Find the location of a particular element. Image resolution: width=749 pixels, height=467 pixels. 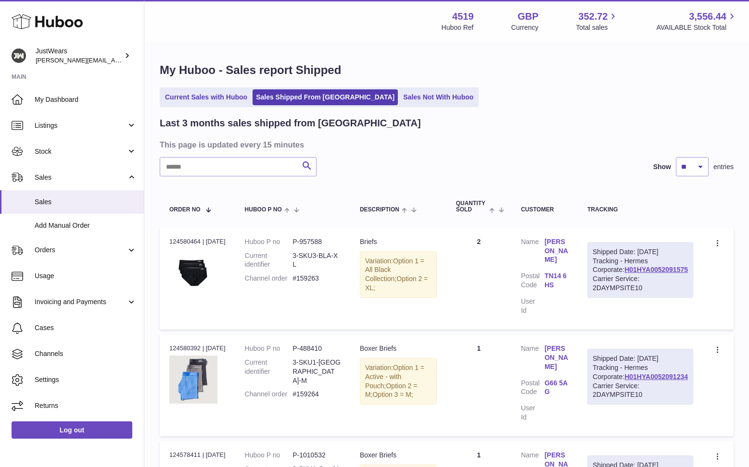

dd: 3-SKU3-BLA-XL is located at coordinates (316, 261).